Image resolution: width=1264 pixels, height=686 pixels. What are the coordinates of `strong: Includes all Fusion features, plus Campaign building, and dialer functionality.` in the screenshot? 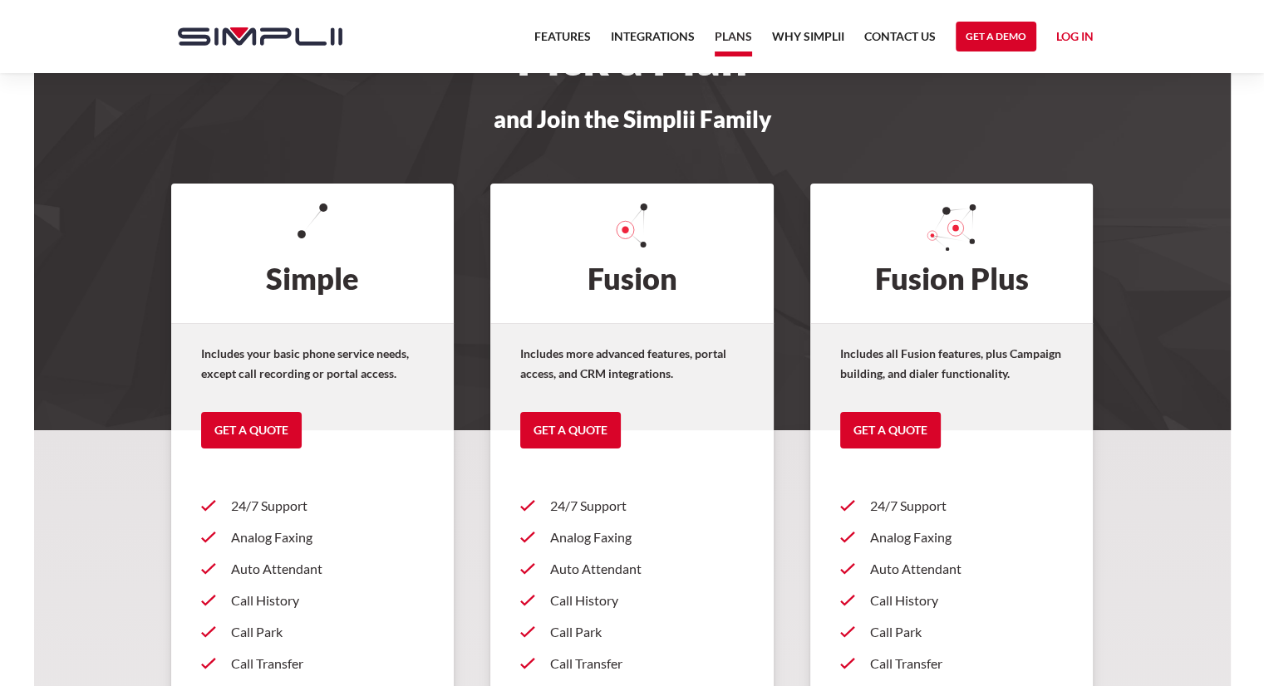 It's located at (950, 363).